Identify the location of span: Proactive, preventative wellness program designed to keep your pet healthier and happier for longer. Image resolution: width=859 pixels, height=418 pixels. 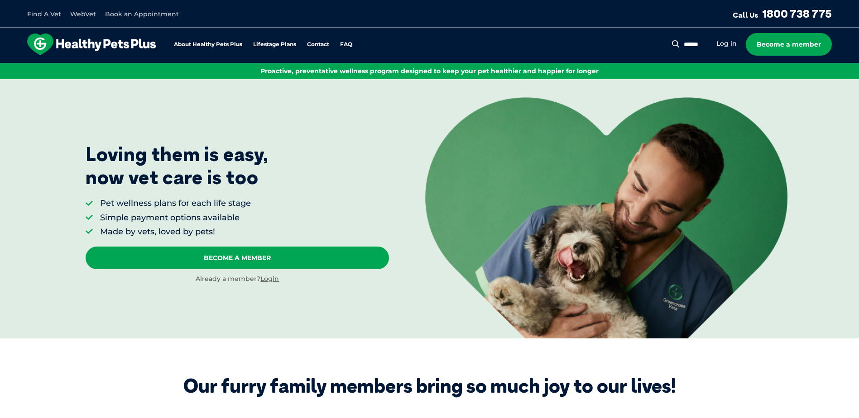
(429, 71).